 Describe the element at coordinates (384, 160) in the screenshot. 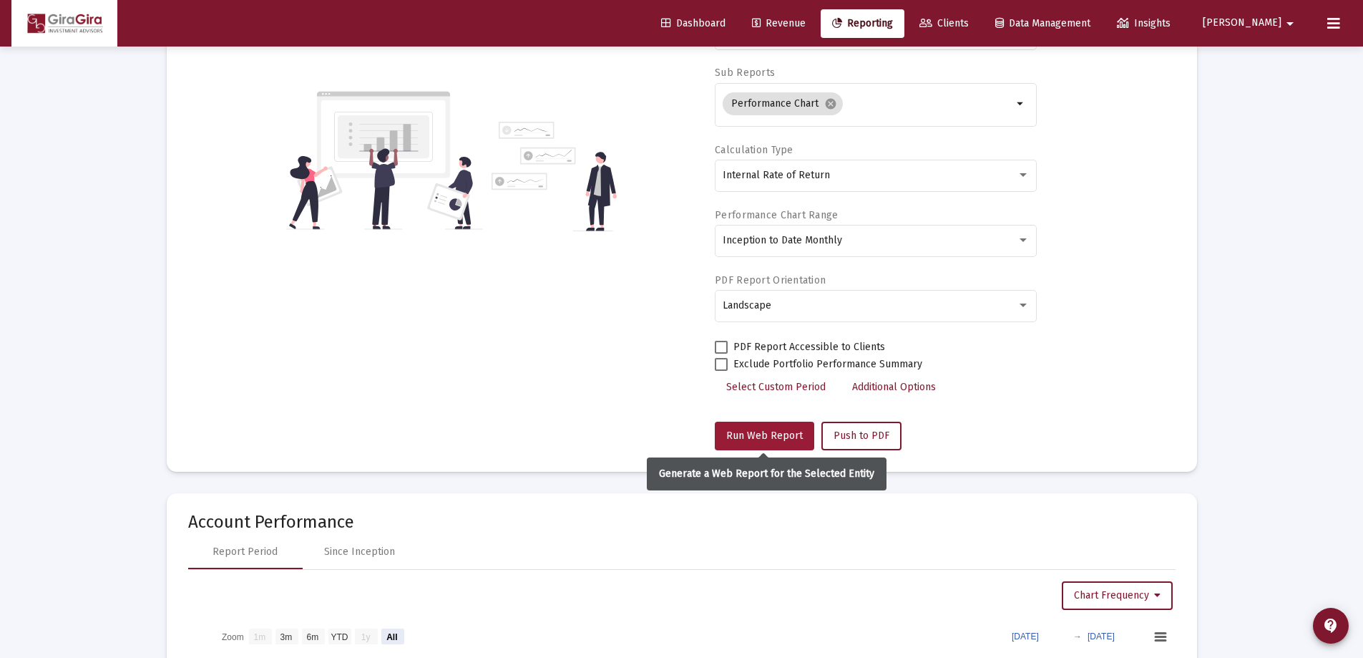

I see `img: reporting` at that location.